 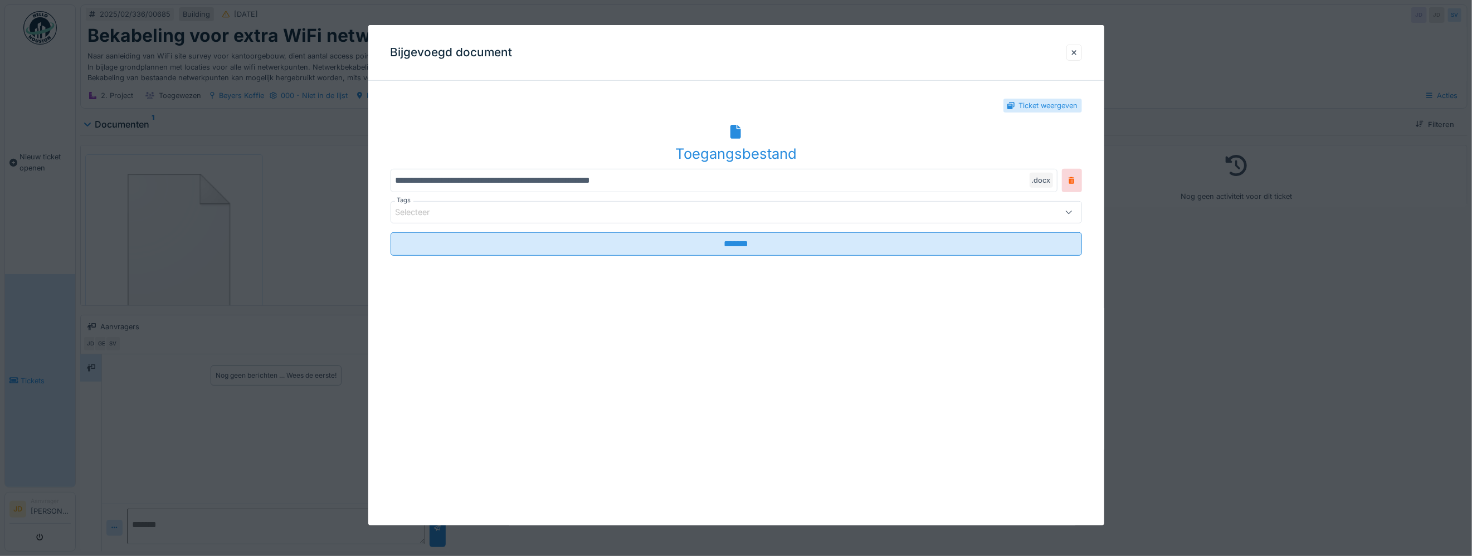 What do you see at coordinates (404, 200) in the screenshot?
I see `label: Tags` at bounding box center [404, 200].